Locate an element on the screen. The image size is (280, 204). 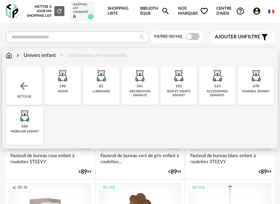
span: filtre is located at coordinates (237, 37).